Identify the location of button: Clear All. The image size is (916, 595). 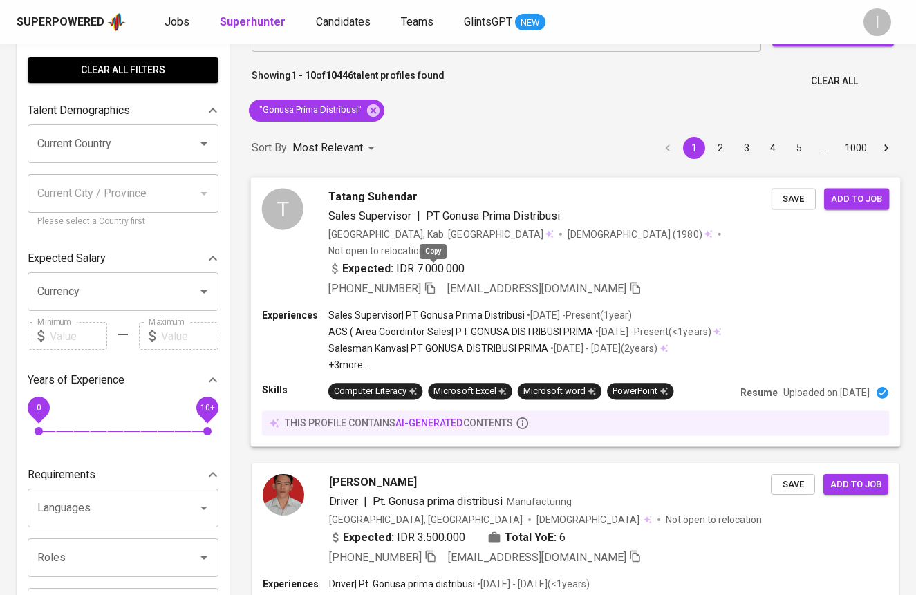
(835, 81).